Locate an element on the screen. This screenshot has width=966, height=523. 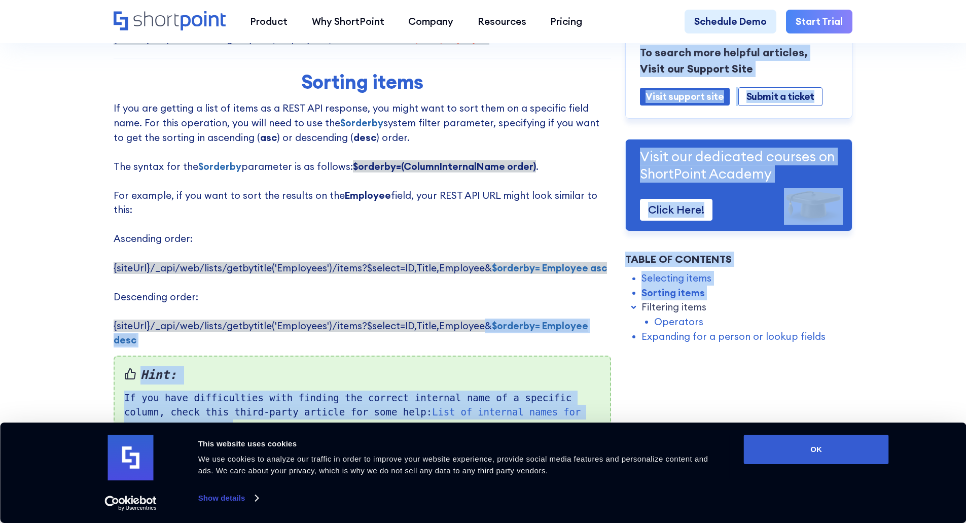
strong: $orderby= Employee asc is located at coordinates (549, 268).